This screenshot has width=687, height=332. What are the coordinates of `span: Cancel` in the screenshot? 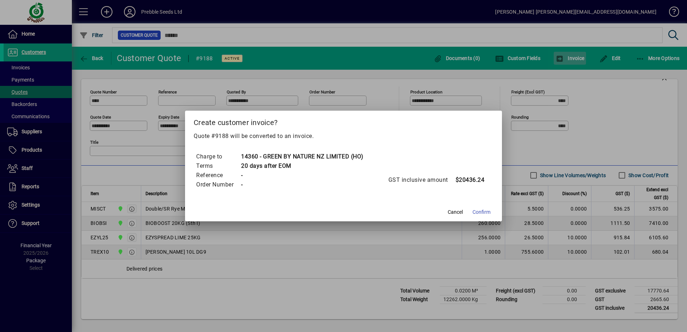 It's located at (455, 212).